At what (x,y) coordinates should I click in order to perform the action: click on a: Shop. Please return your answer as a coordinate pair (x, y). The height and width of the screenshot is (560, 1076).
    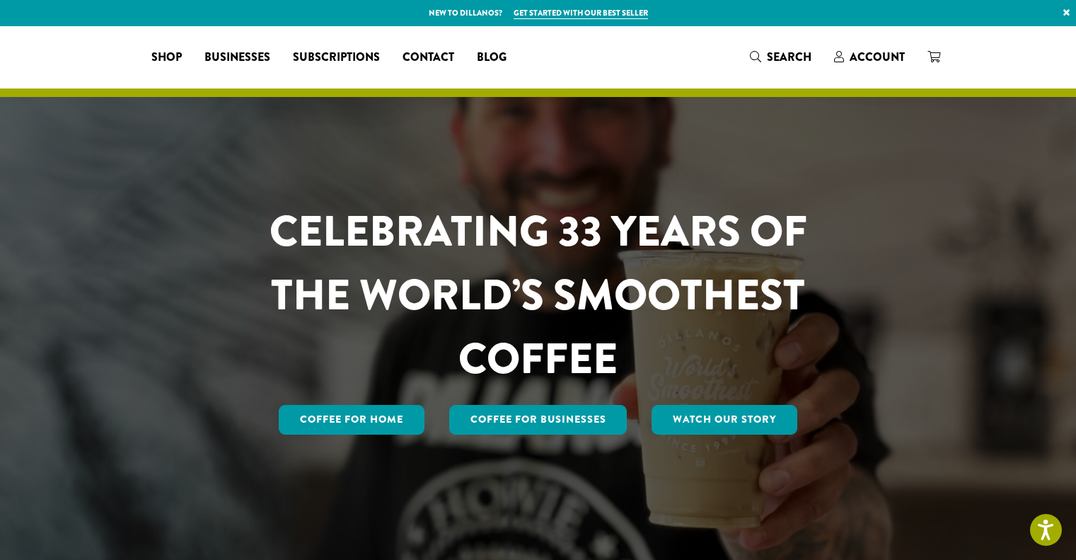
    Looking at the image, I should click on (166, 57).